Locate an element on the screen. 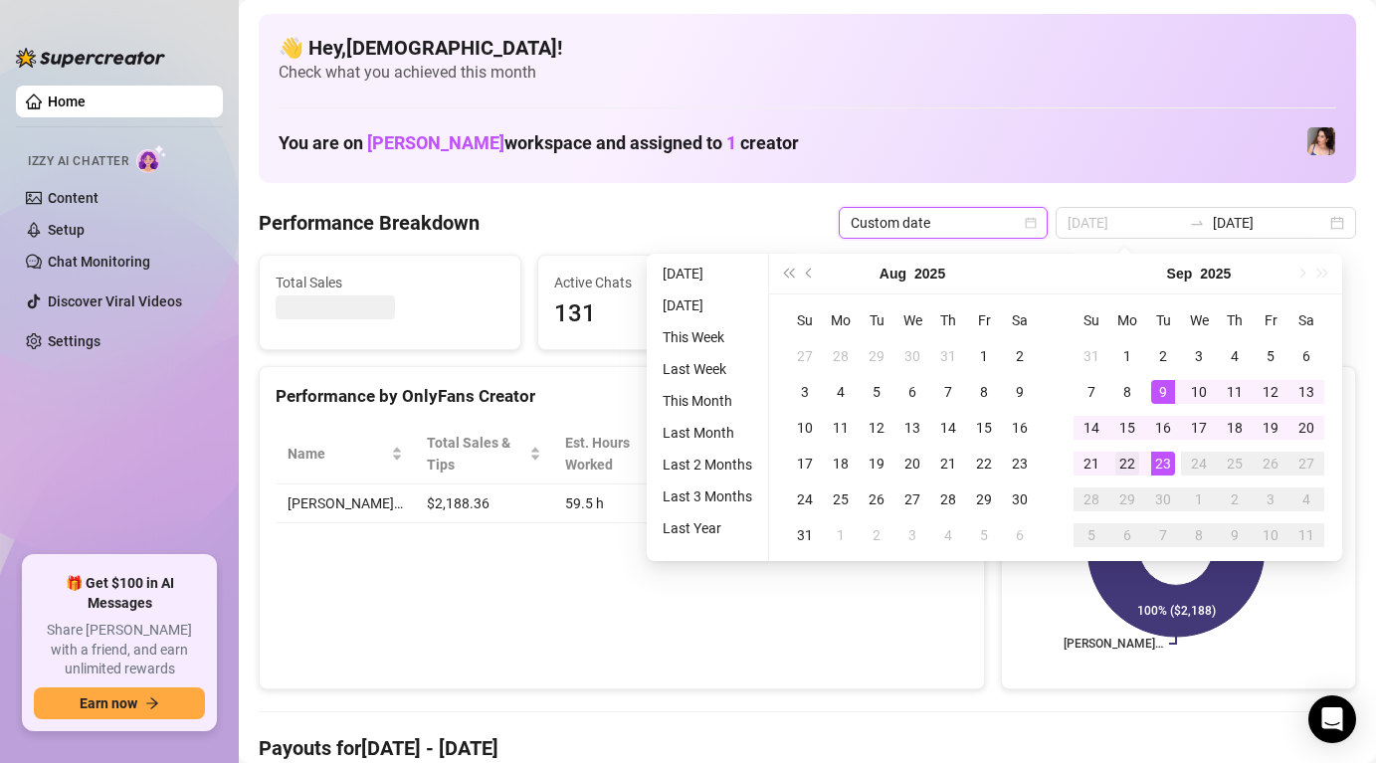 Image resolution: width=1376 pixels, height=763 pixels. div: Open Intercom Messenger is located at coordinates (1332, 719).